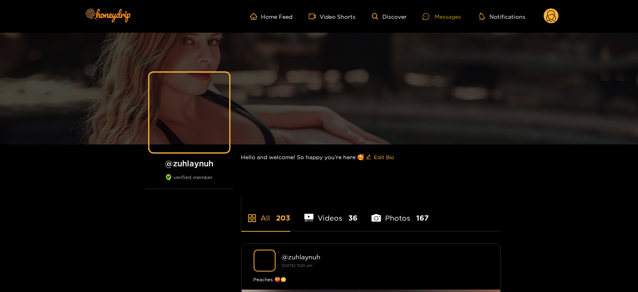 The image size is (638, 292). I want to click on span: video-camera, so click(314, 16).